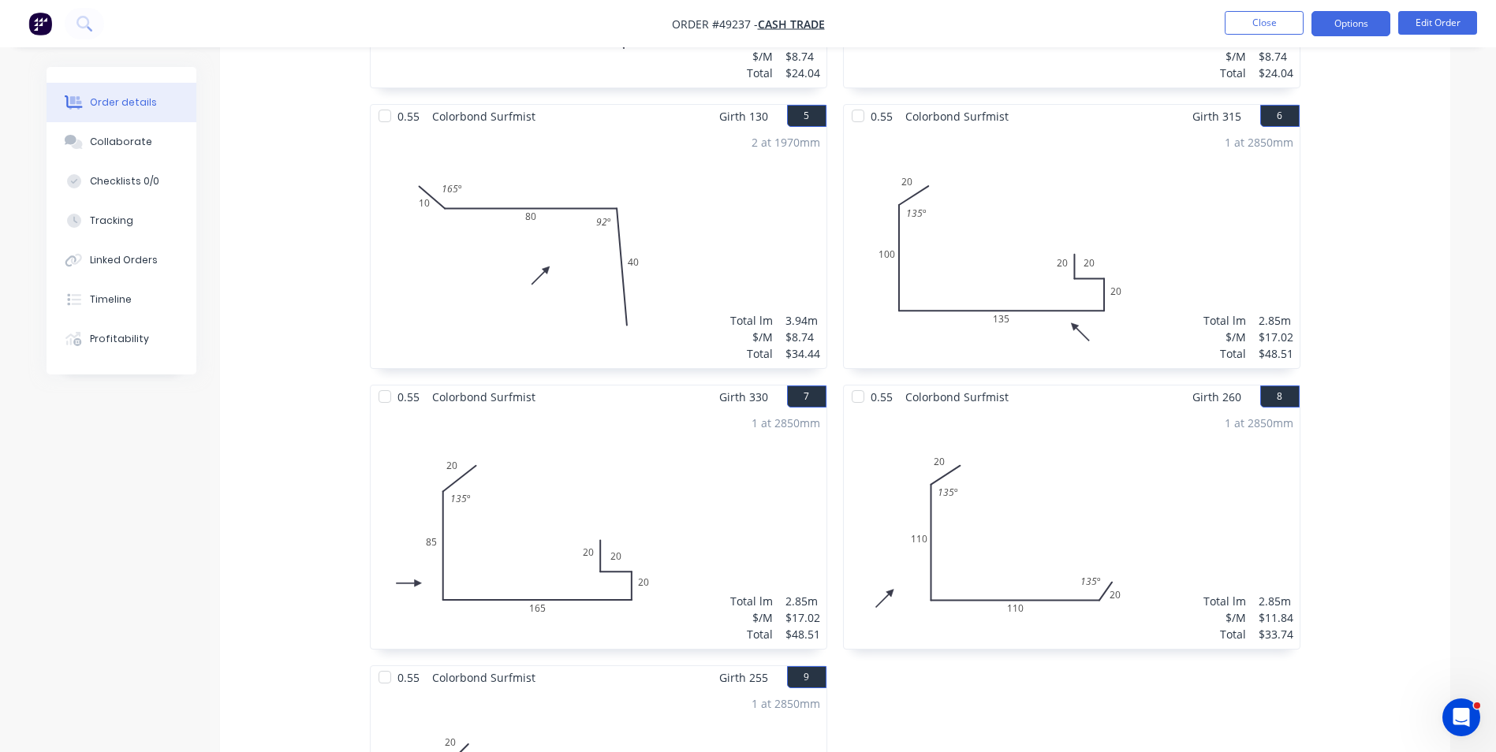  What do you see at coordinates (1276, 634) in the screenshot?
I see `div: $33.74` at bounding box center [1276, 634].